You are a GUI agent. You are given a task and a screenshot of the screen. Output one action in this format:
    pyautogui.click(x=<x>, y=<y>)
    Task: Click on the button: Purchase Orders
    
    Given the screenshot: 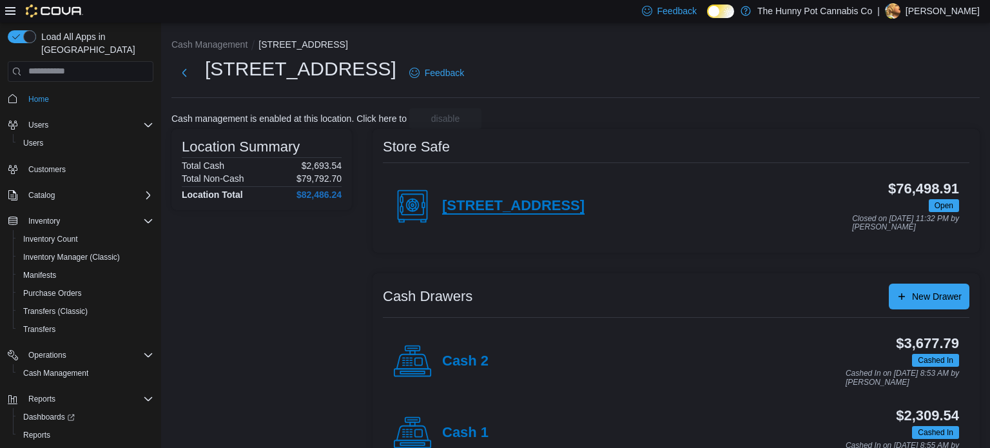 What is the action you would take?
    pyautogui.click(x=86, y=293)
    